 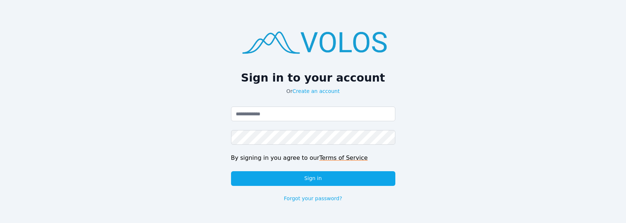 What do you see at coordinates (313, 158) in the screenshot?
I see `div: By signing in you agree to our` at bounding box center [313, 158].